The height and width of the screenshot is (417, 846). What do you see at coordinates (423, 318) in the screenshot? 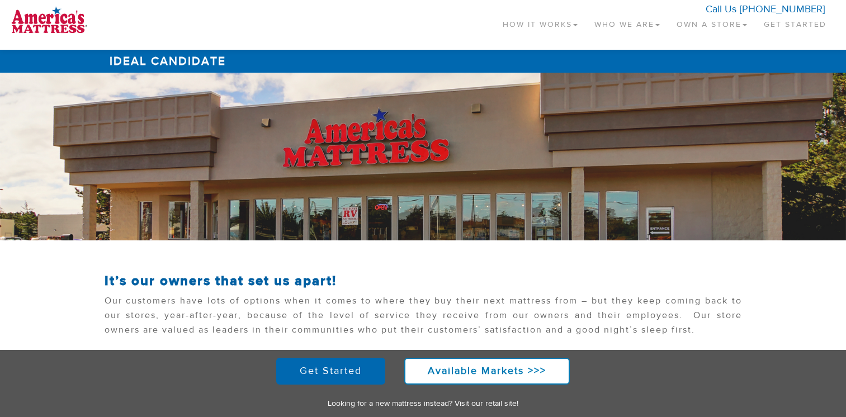
I see `p: Our customers have lots of options when it comes to where they buy their next mattress from – but...` at bounding box center [423, 318].